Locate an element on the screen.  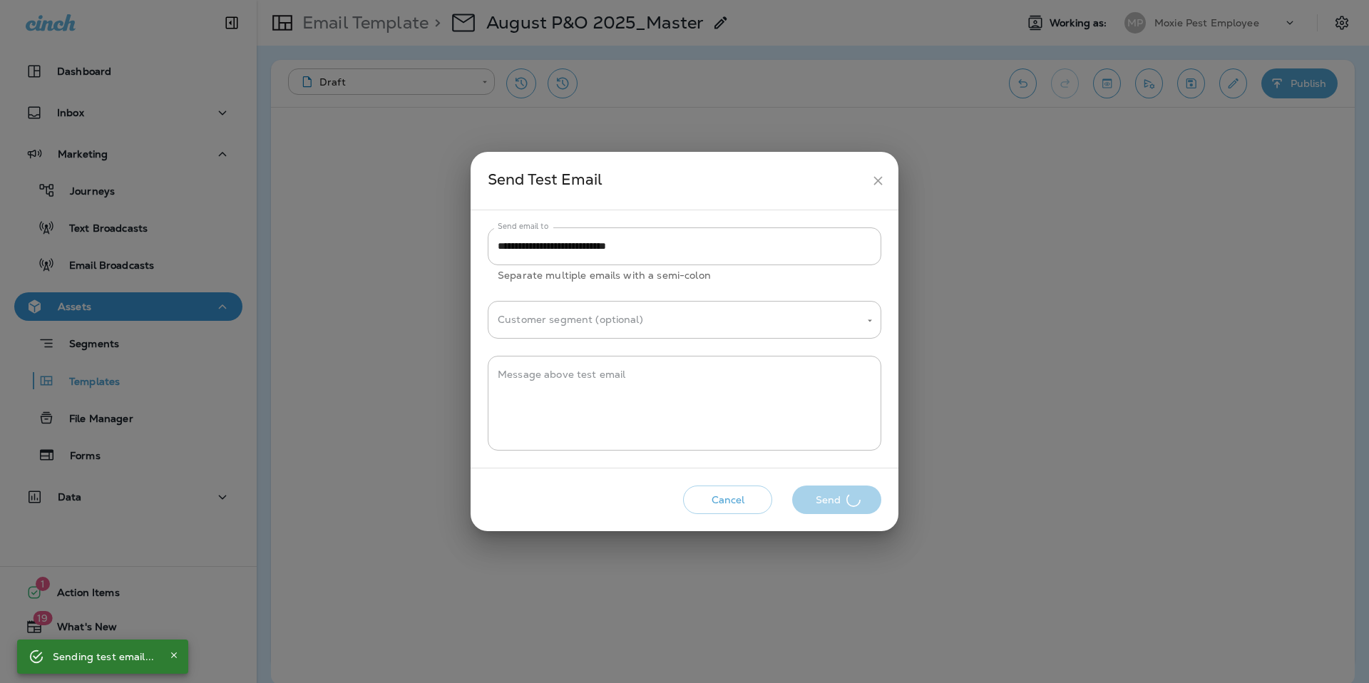
button: Cancel is located at coordinates (727, 500).